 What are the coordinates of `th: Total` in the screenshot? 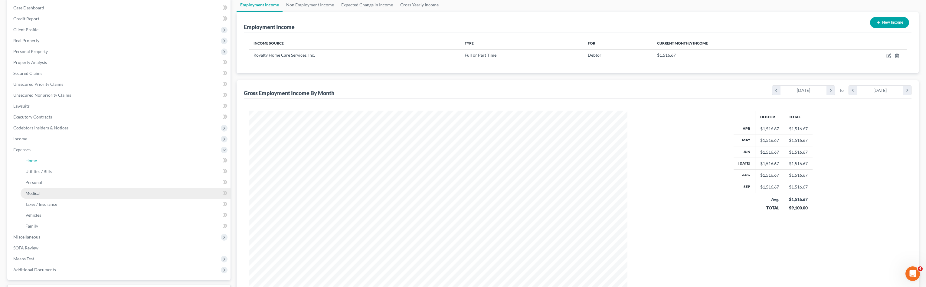 It's located at (799, 117).